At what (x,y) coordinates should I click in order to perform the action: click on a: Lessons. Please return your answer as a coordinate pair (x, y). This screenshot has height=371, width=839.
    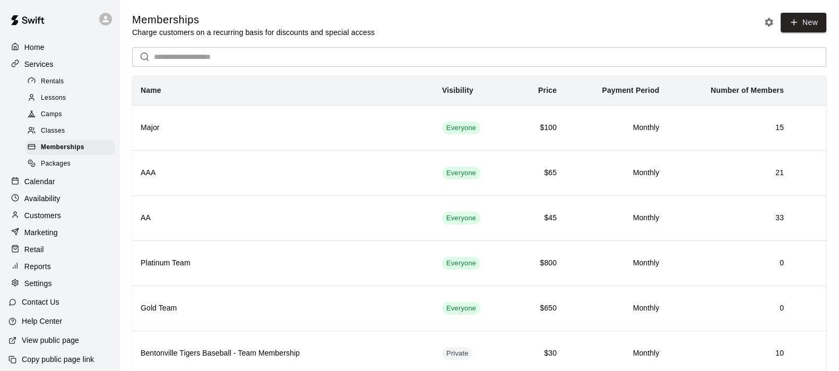
    Looking at the image, I should click on (72, 98).